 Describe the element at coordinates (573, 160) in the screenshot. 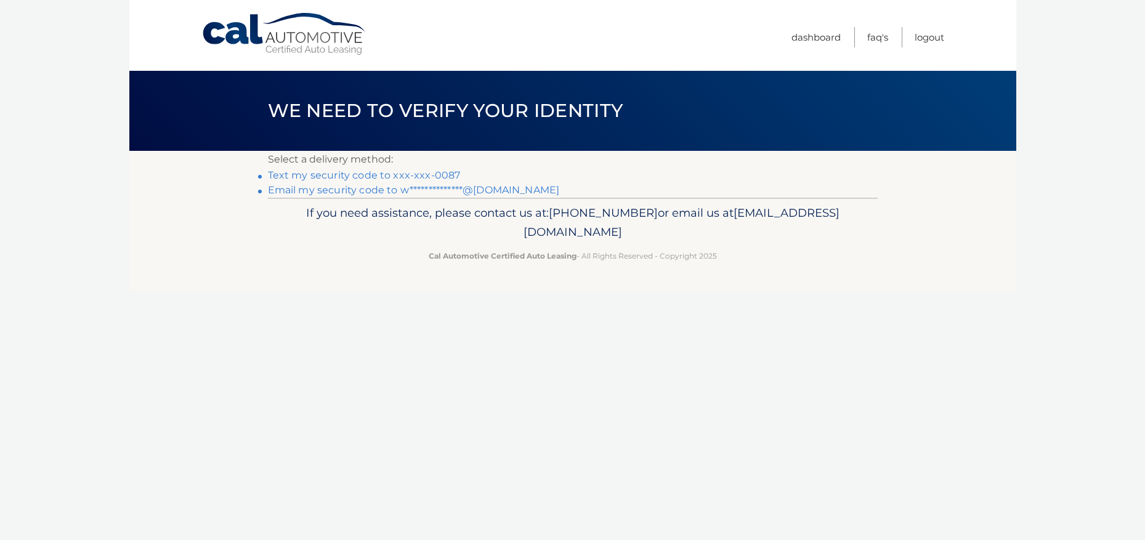

I see `p: Select a delivery method:` at that location.